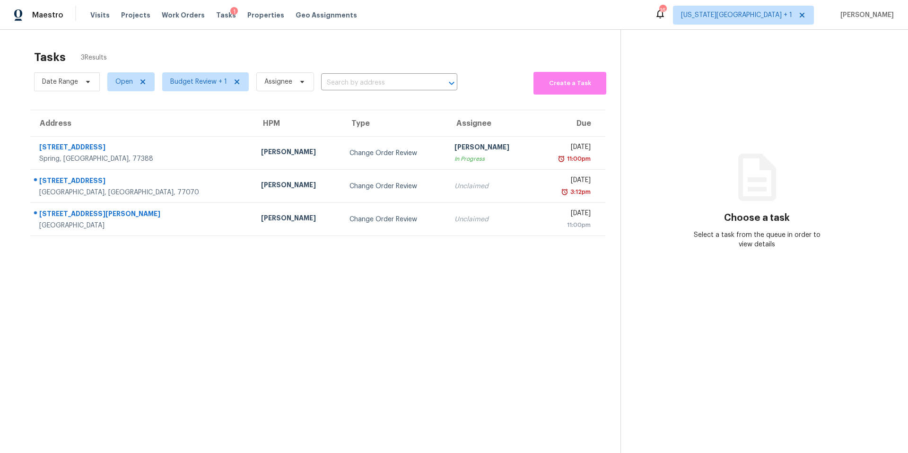 This screenshot has height=453, width=908. I want to click on h3: Choose a task, so click(757, 218).